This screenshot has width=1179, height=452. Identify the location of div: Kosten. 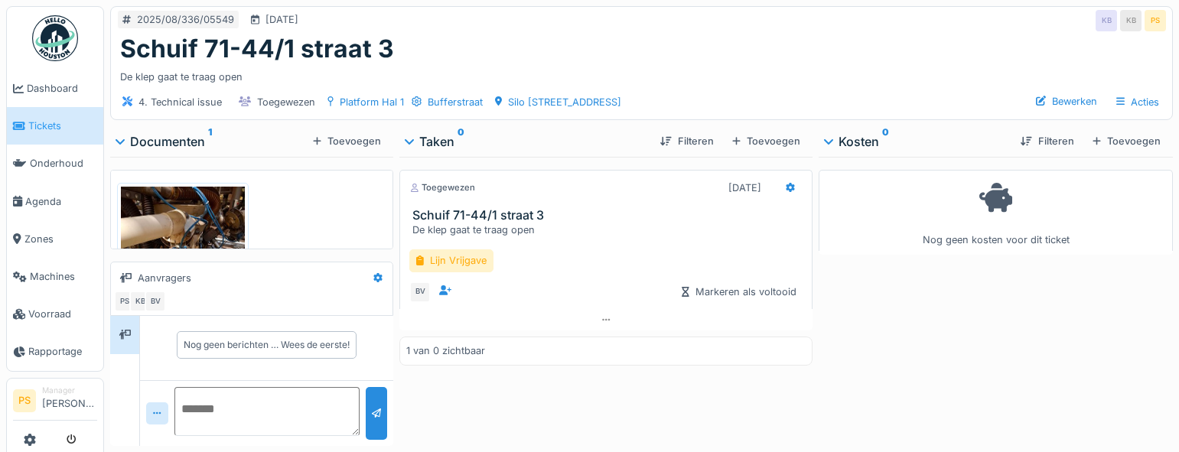
(917, 142).